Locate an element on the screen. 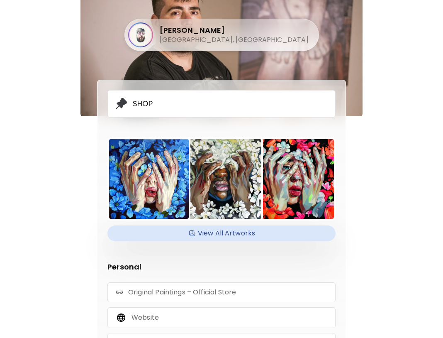 The height and width of the screenshot is (338, 443). img: Available is located at coordinates (192, 233).